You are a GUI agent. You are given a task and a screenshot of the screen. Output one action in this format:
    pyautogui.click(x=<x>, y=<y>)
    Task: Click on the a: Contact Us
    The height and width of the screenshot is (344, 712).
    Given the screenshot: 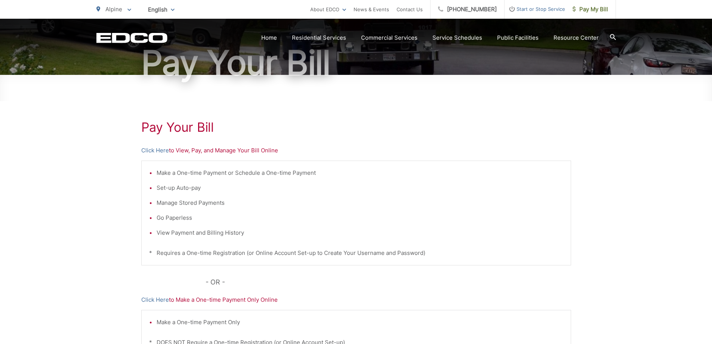 What is the action you would take?
    pyautogui.click(x=410, y=9)
    